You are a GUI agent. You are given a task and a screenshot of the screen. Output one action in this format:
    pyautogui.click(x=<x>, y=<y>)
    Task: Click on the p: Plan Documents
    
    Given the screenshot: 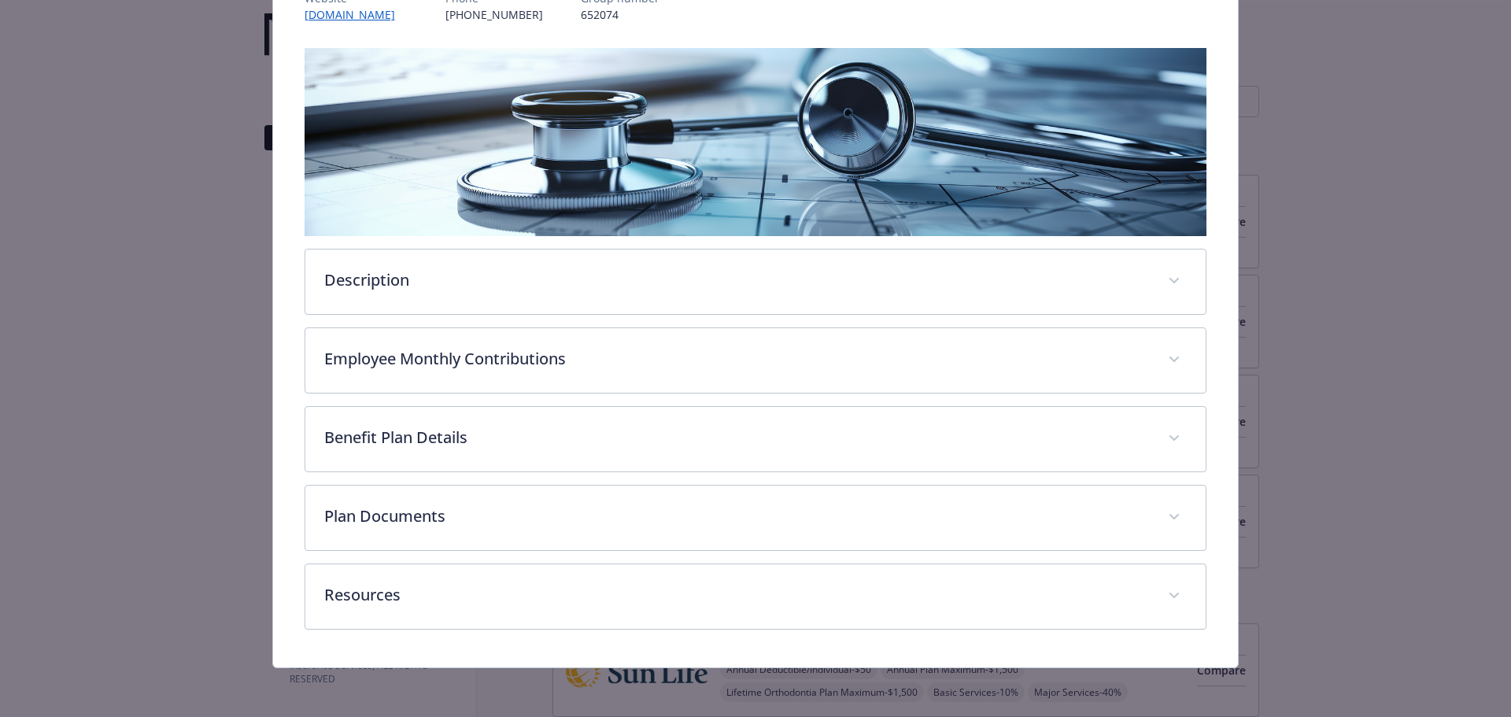 What is the action you would take?
    pyautogui.click(x=737, y=516)
    